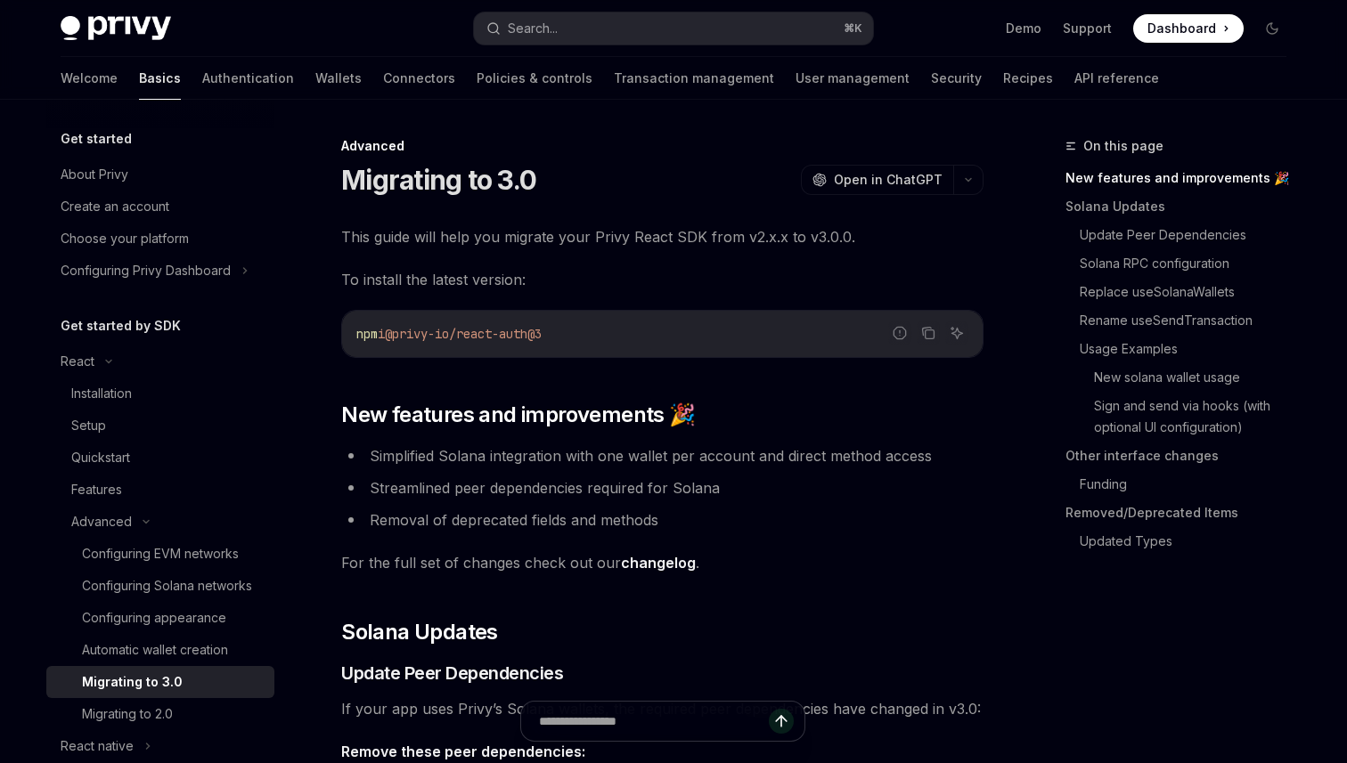  Describe the element at coordinates (673, 29) in the screenshot. I see `button: Search...⌘K` at that location.